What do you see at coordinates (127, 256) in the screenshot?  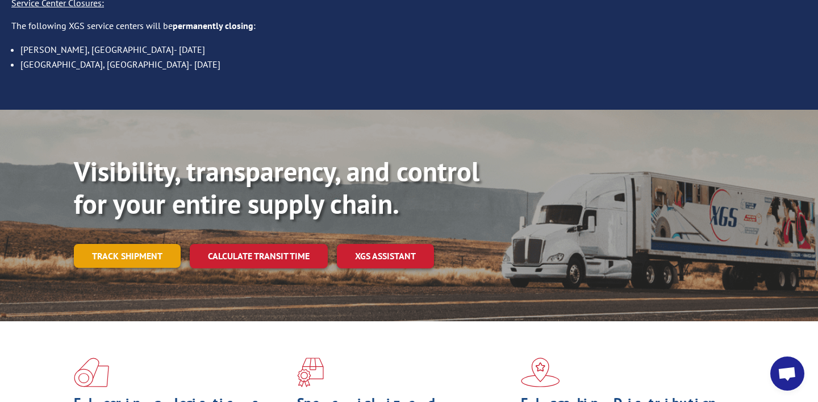 I see `a: Track shipment` at bounding box center [127, 256].